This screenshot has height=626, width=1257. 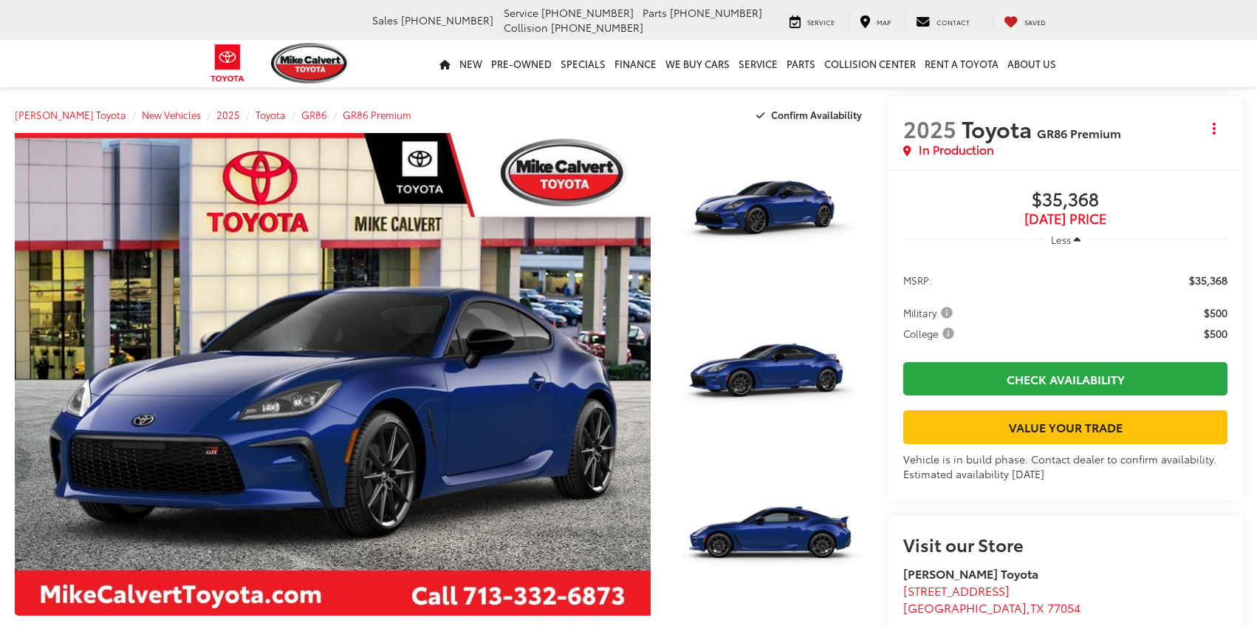 What do you see at coordinates (697, 64) in the screenshot?
I see `a: WE BUY CARS` at bounding box center [697, 64].